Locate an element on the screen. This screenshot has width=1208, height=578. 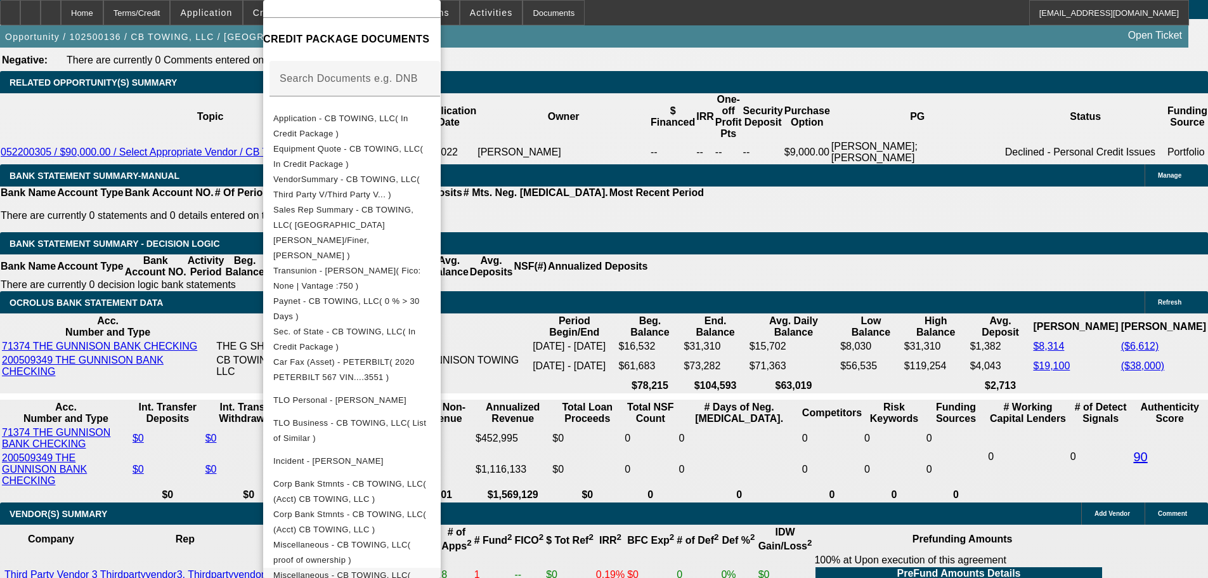
span: TLO Business - CB TOWING, LLC( List of Similar ) is located at coordinates (349, 430).